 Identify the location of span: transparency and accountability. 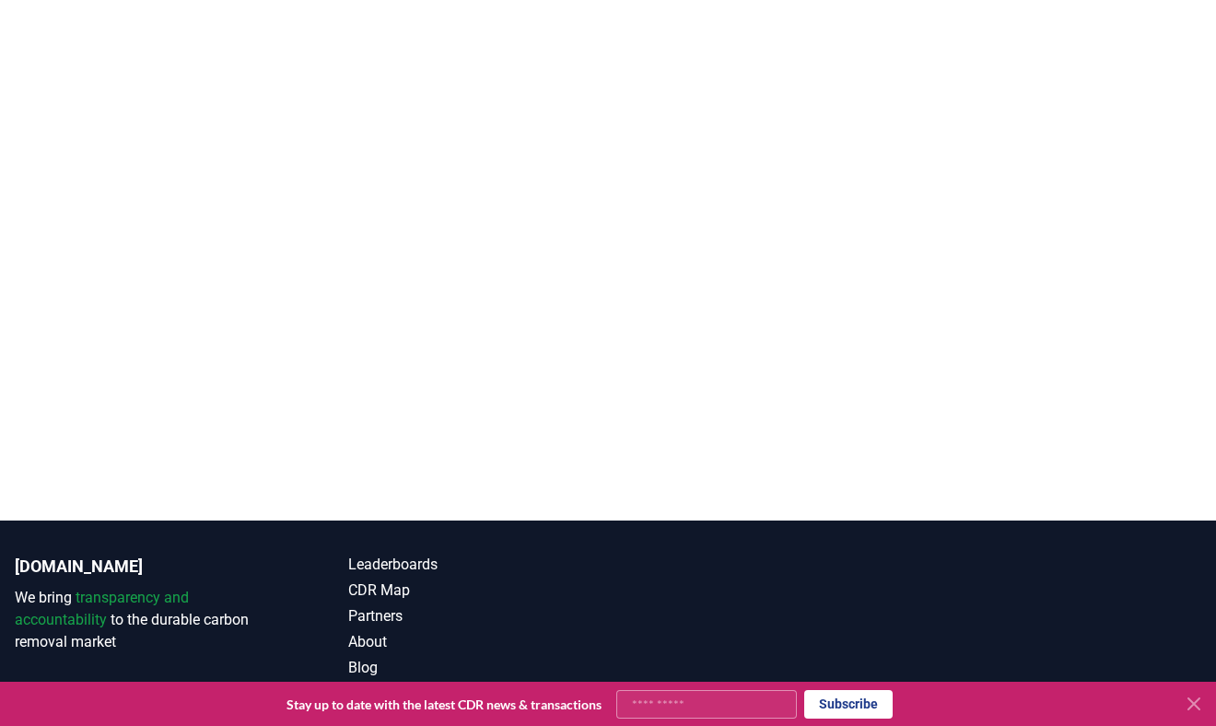
(101, 608).